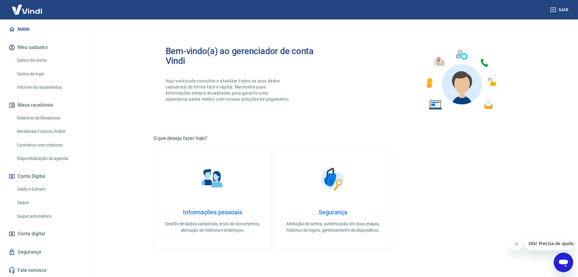 The width and height of the screenshot is (578, 277). What do you see at coordinates (229, 90) in the screenshot?
I see `p: Aqui você pode consultar e atualizar todos os seus dados cadastrais de forma fácil e rápida. Mant...` at bounding box center [229, 90].